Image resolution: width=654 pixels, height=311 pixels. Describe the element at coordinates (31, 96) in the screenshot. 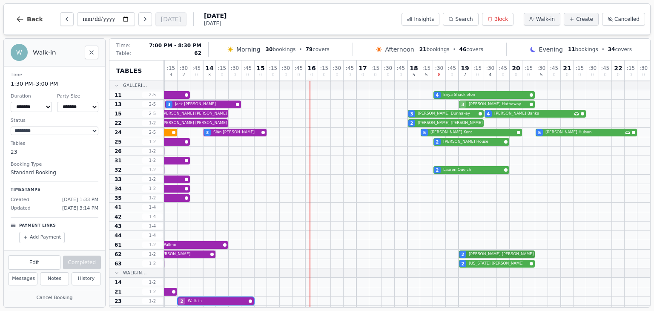

I see `dt: Duration` at that location.